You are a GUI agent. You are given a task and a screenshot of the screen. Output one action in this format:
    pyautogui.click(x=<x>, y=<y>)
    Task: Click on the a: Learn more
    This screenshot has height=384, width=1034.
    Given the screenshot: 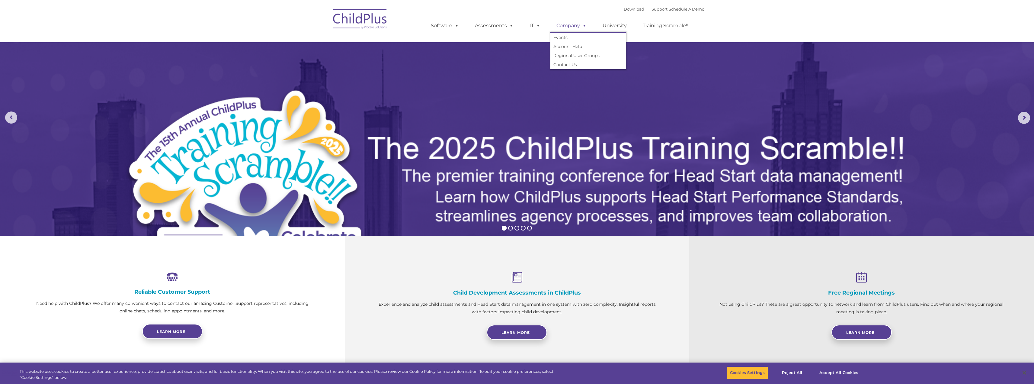 What is the action you would take?
    pyautogui.click(x=172, y=331)
    